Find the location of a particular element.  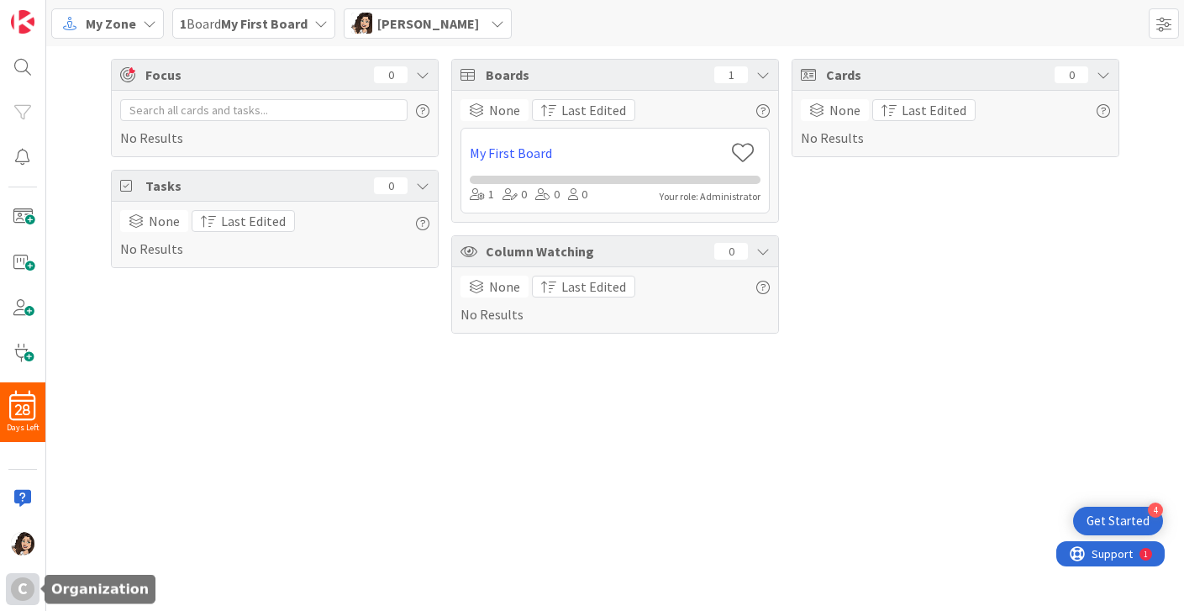

span: My Zone is located at coordinates (111, 24).